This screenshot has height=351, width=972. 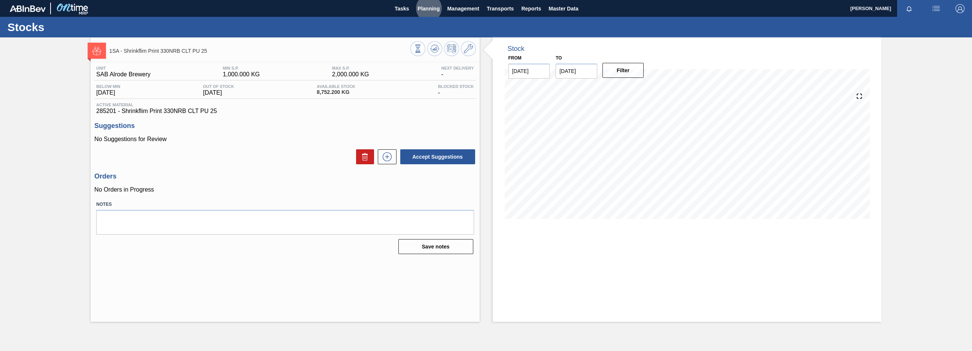 I want to click on span: Out Of Stock, so click(x=218, y=87).